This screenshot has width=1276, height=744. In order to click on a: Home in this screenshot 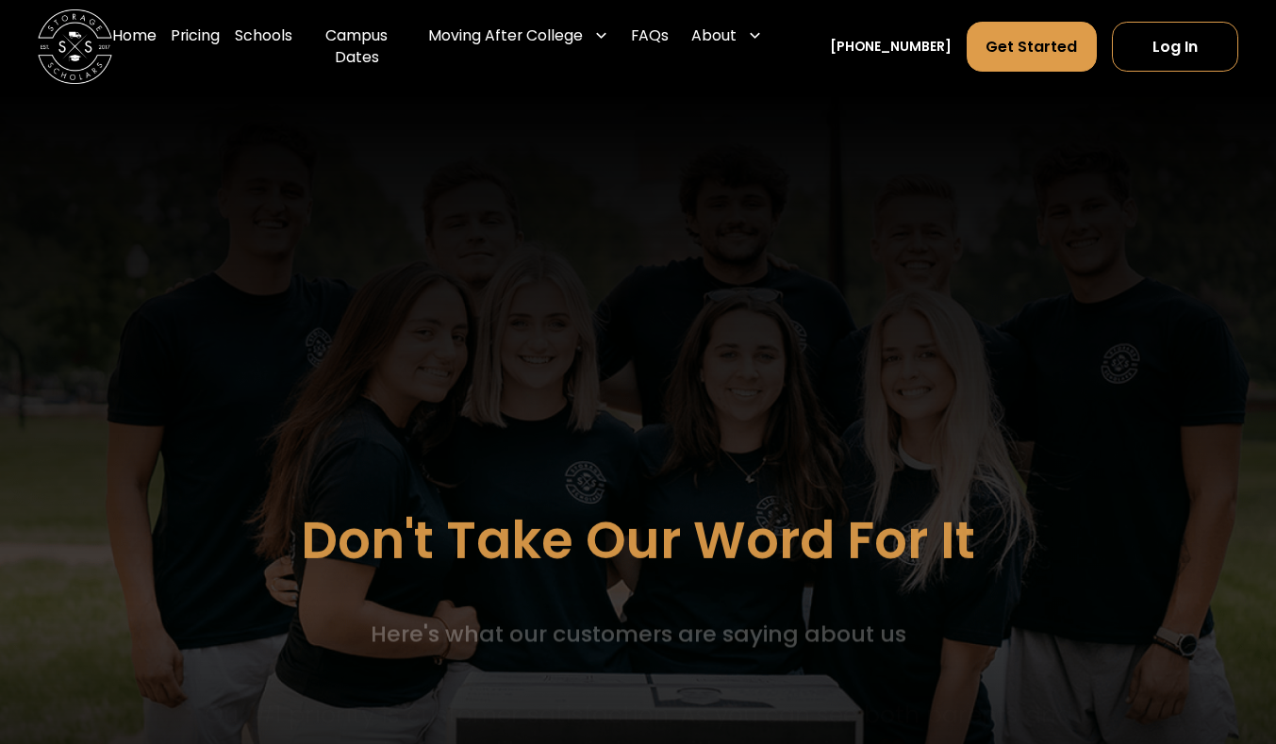, I will do `click(134, 46)`.